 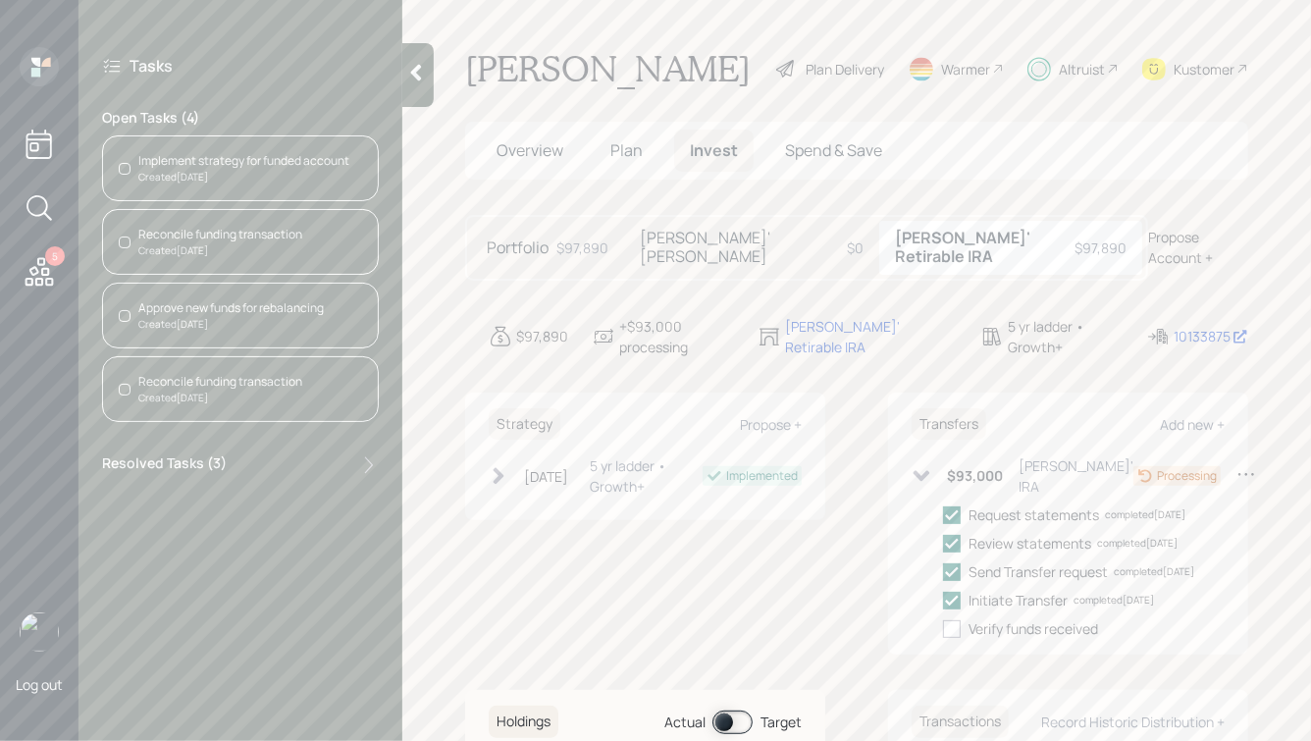 What do you see at coordinates (1033, 628) in the screenshot?
I see `div: Verify funds received` at bounding box center [1033, 628].